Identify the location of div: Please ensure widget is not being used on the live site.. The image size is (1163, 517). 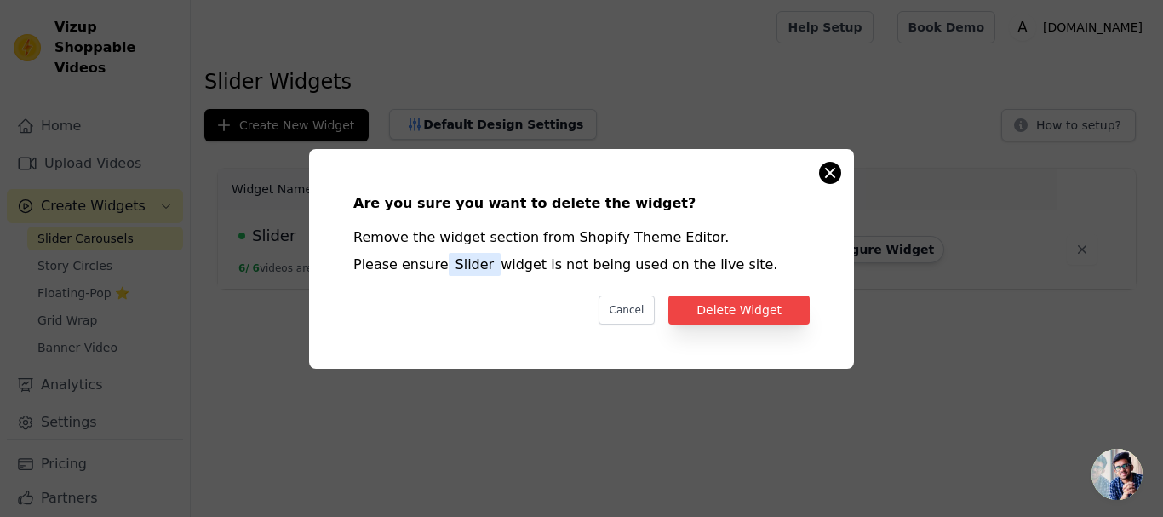
(581, 265).